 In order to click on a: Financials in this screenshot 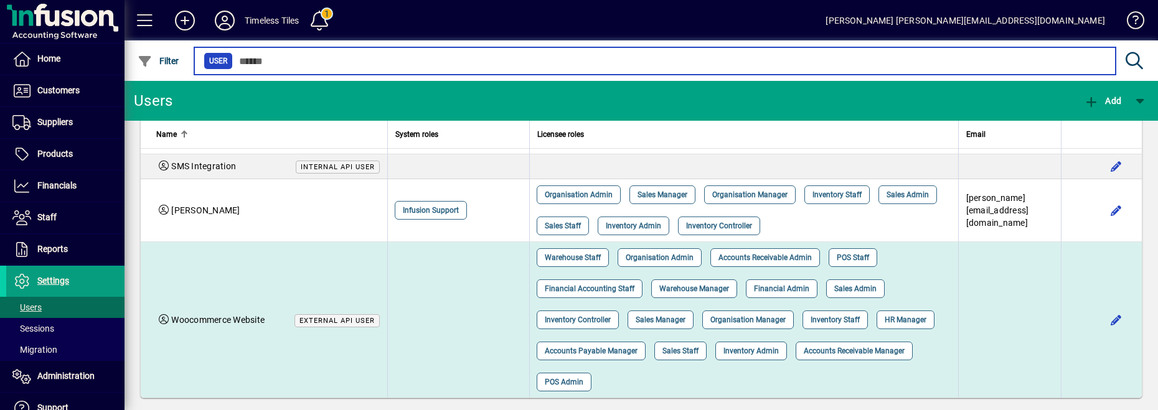, I will do `click(65, 186)`.